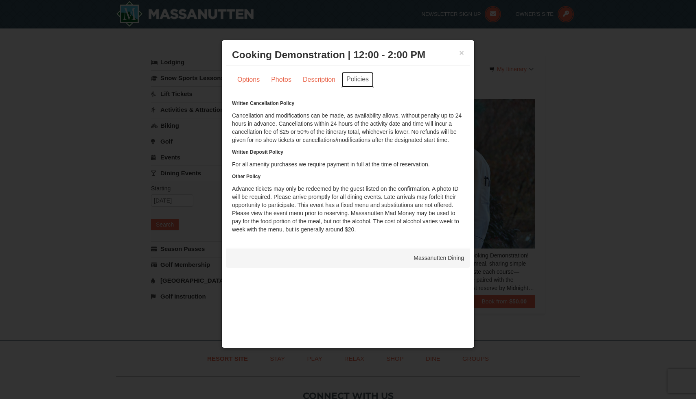 The height and width of the screenshot is (399, 696). I want to click on a: Description, so click(319, 80).